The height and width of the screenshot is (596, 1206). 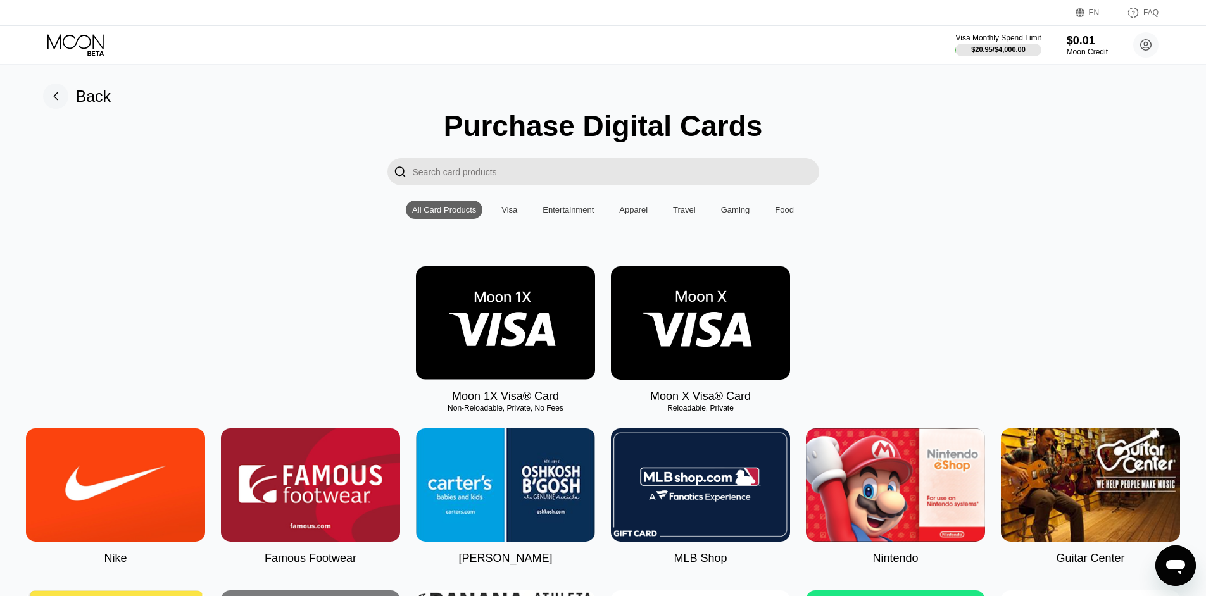 What do you see at coordinates (505, 408) in the screenshot?
I see `div: Non-Reloadable, Private, No Fees` at bounding box center [505, 408].